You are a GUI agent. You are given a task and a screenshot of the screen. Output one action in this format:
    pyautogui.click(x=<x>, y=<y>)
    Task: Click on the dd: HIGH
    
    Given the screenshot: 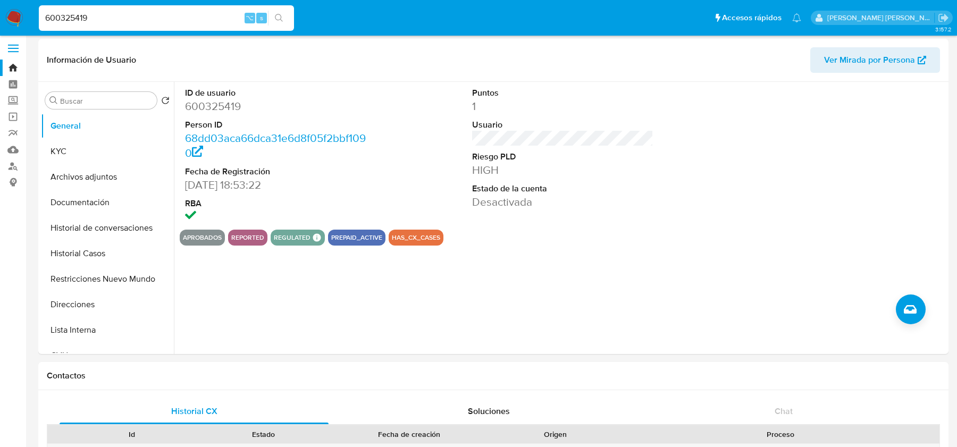 What is the action you would take?
    pyautogui.click(x=562, y=170)
    